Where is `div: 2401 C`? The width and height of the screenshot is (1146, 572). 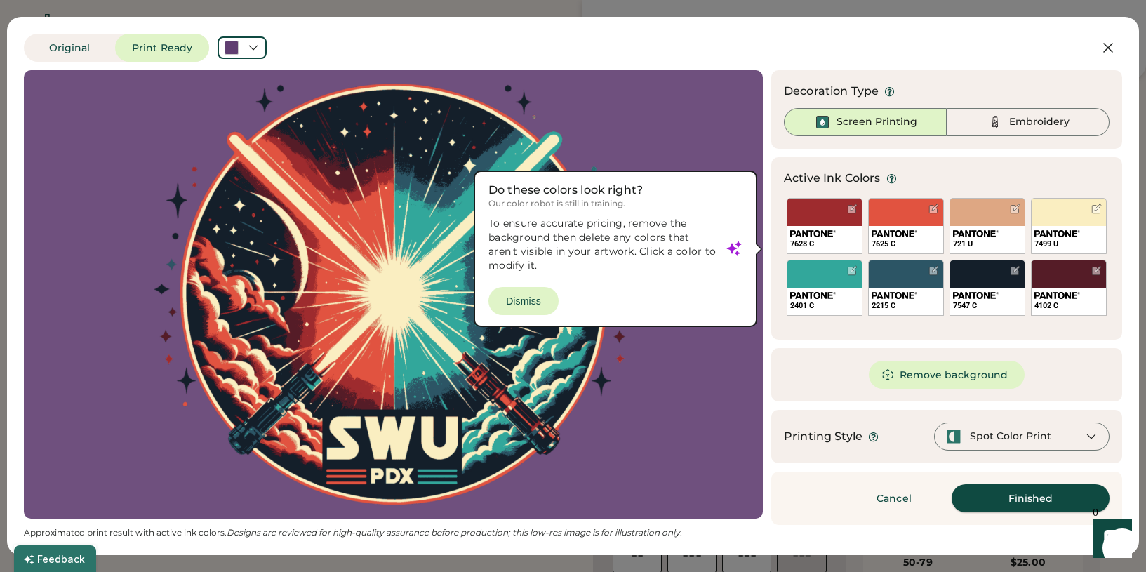
div: 2401 C is located at coordinates (824, 305).